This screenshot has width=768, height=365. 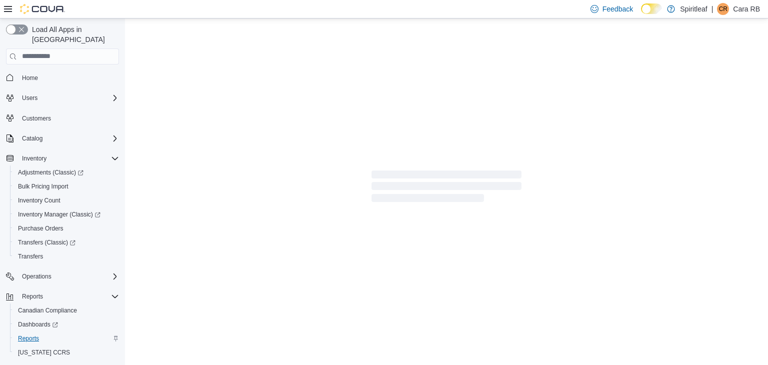 What do you see at coordinates (40, 228) in the screenshot?
I see `a: Purchase Orders` at bounding box center [40, 228].